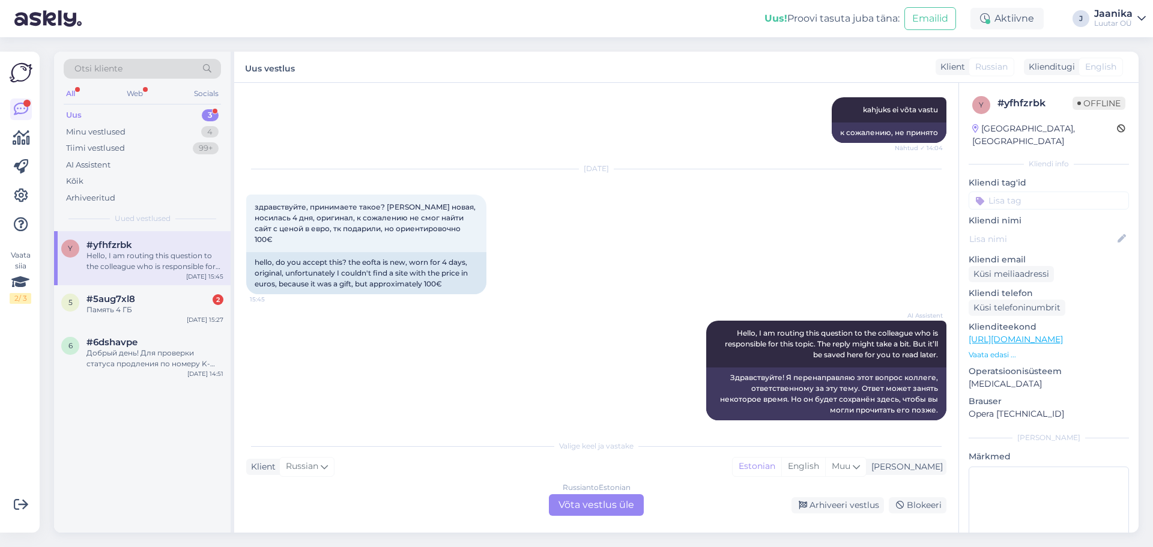 The width and height of the screenshot is (1153, 547). What do you see at coordinates (98, 68) in the screenshot?
I see `span: Otsi kliente` at bounding box center [98, 68].